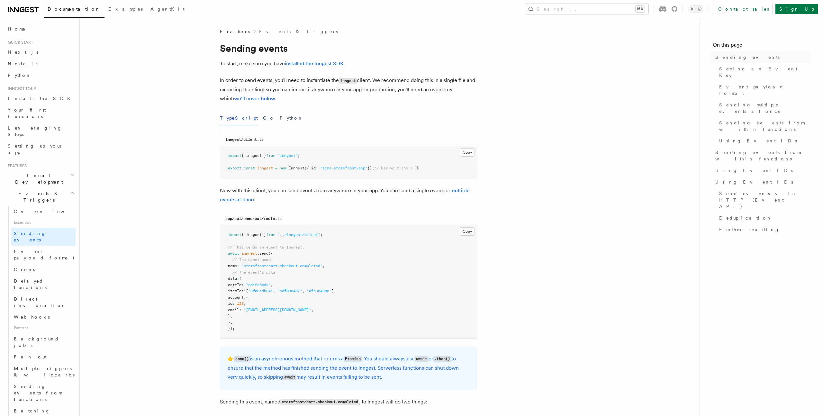  I want to click on span: "inngest", so click(288, 156).